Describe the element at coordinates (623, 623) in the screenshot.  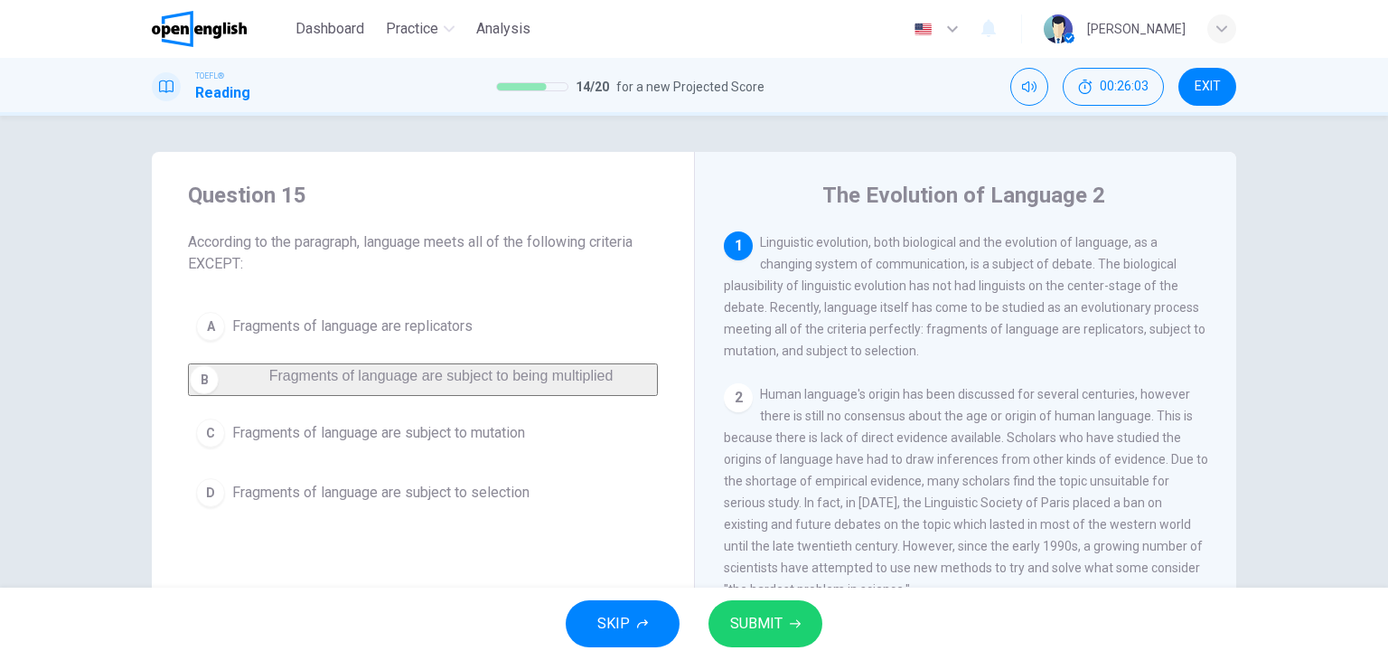
I see `button: SKIP` at that location.